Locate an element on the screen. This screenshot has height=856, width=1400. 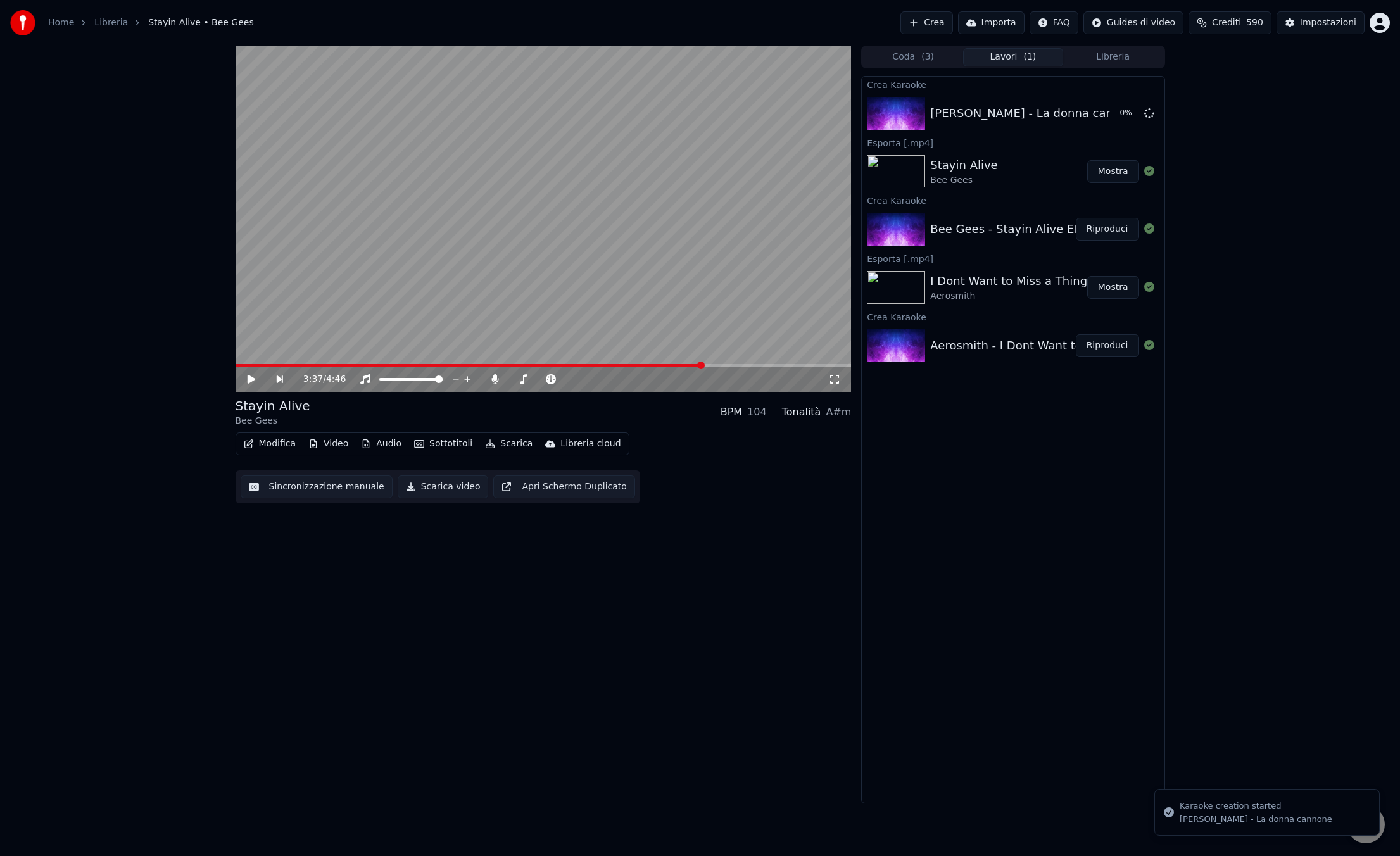
button: Sottotitoli is located at coordinates (443, 443).